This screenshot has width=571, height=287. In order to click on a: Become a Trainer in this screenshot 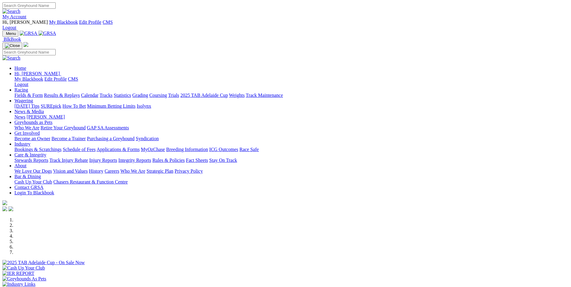, I will do `click(69, 138)`.